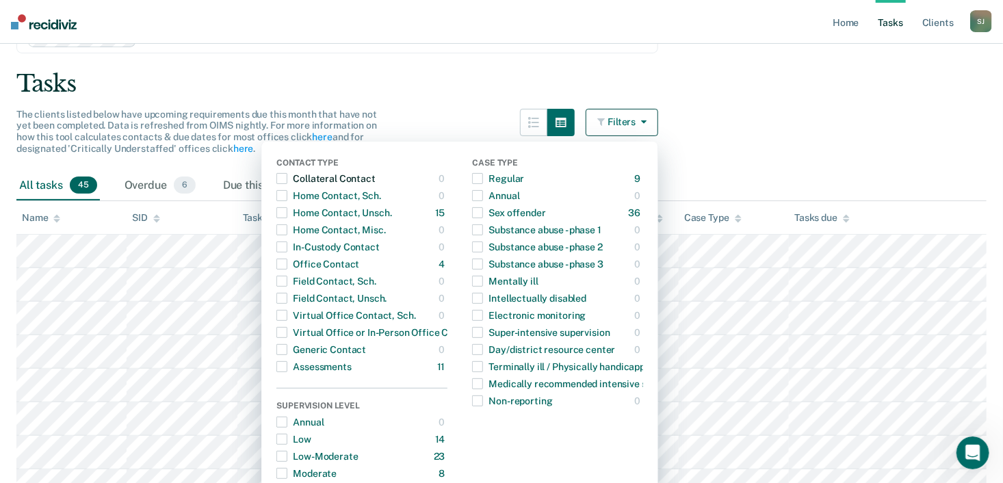 The width and height of the screenshot is (1003, 483). What do you see at coordinates (41, 218) in the screenshot?
I see `div: Name` at bounding box center [41, 218].